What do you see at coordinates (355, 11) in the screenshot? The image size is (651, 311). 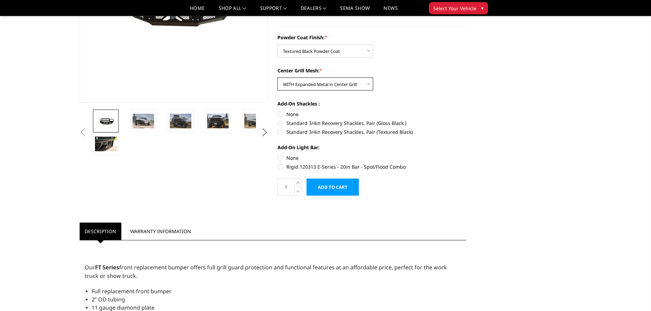 I see `a: SEMA Show` at bounding box center [355, 11].